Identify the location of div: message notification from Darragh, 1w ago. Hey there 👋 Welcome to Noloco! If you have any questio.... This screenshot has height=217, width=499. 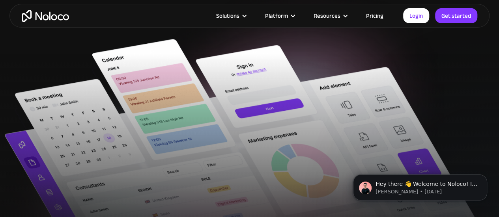
(79, 30).